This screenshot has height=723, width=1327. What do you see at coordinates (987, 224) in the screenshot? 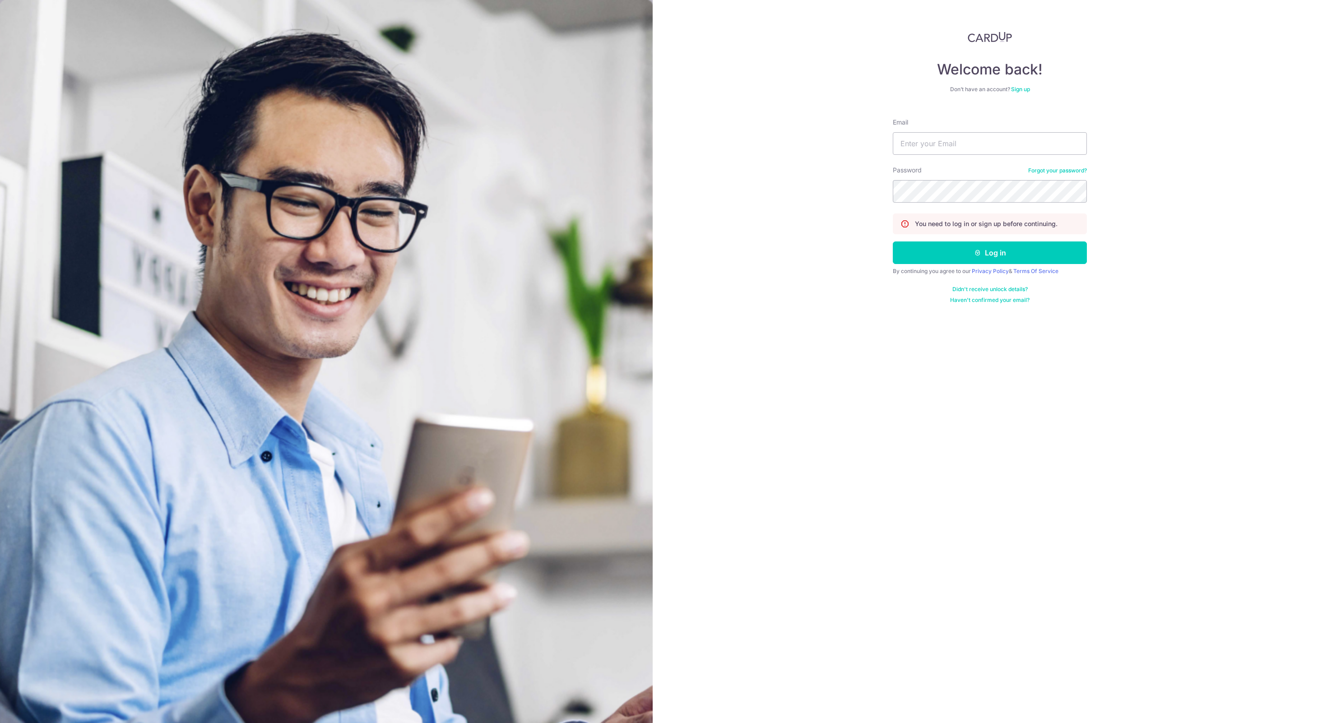
I see `p: You need to log in or sign up before continuing.` at bounding box center [987, 224].